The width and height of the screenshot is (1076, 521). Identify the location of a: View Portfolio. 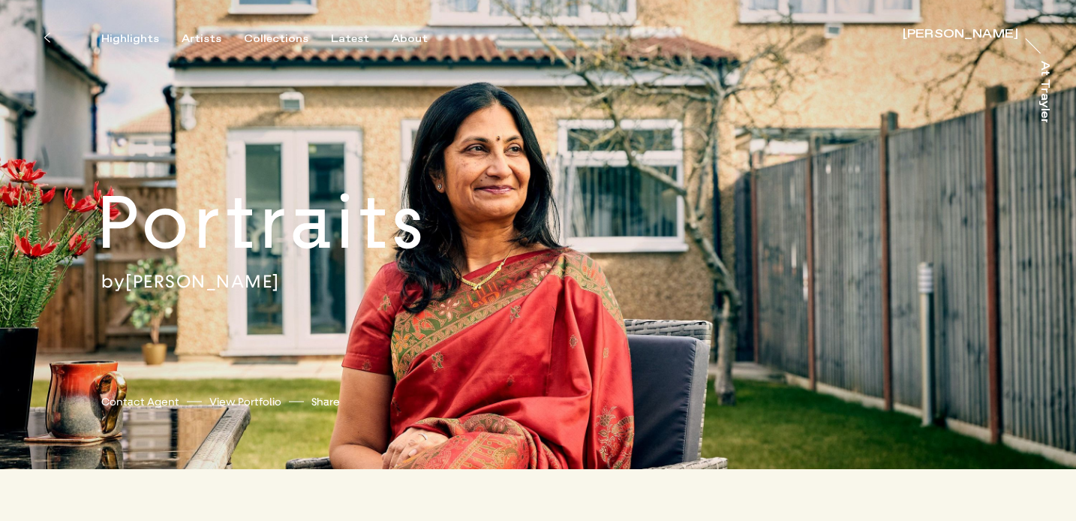
(245, 401).